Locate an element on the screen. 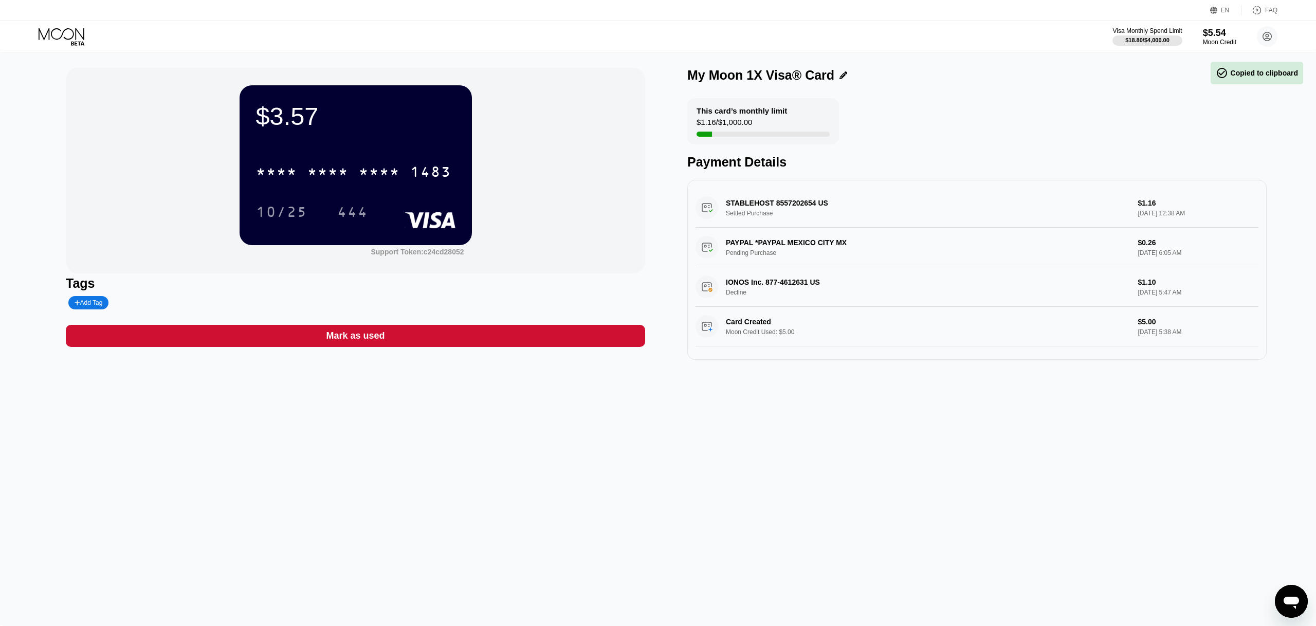 The height and width of the screenshot is (626, 1316). div: 1483 is located at coordinates (431, 173).